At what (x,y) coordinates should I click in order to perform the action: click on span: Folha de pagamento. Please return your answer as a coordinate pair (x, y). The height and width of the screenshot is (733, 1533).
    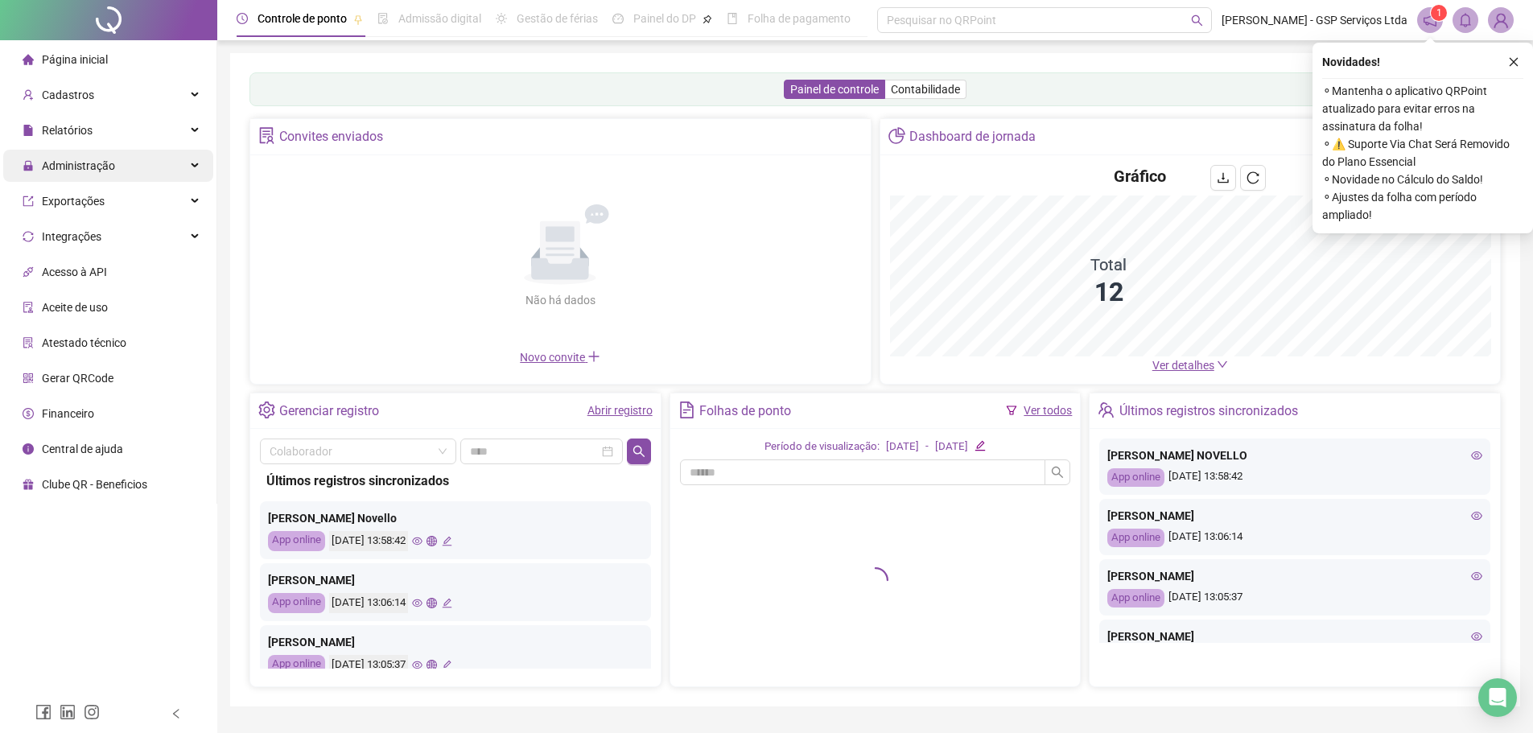
    Looking at the image, I should click on (799, 19).